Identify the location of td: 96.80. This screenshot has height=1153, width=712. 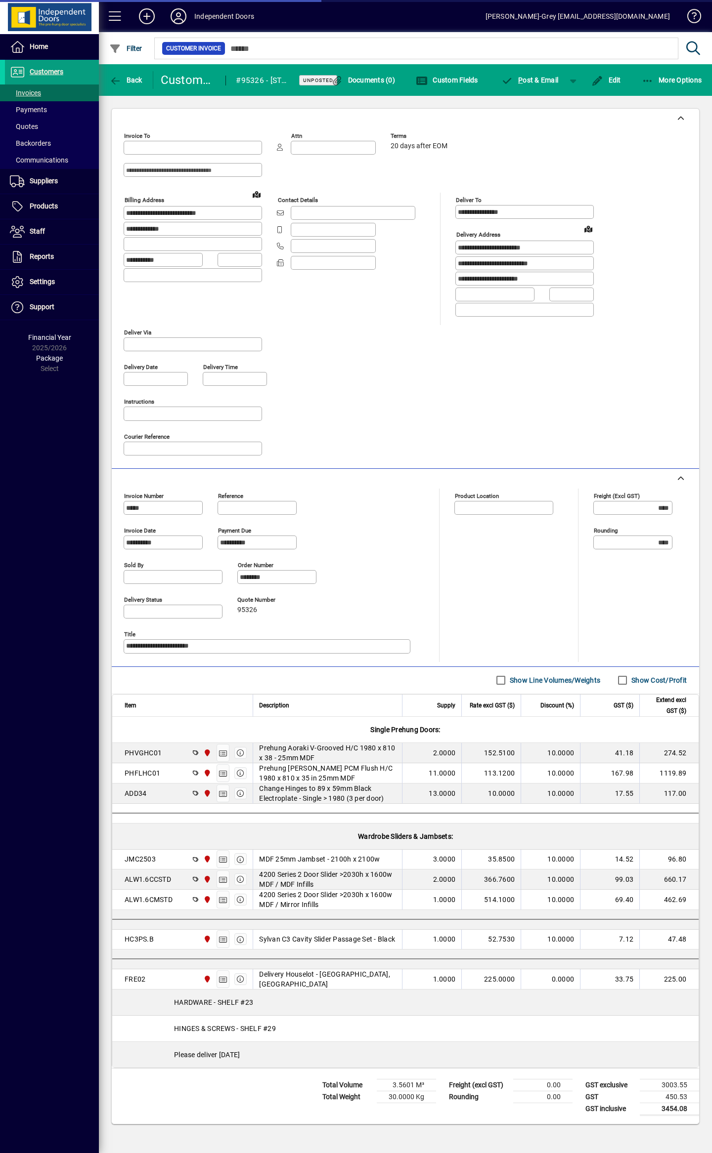
(669, 860).